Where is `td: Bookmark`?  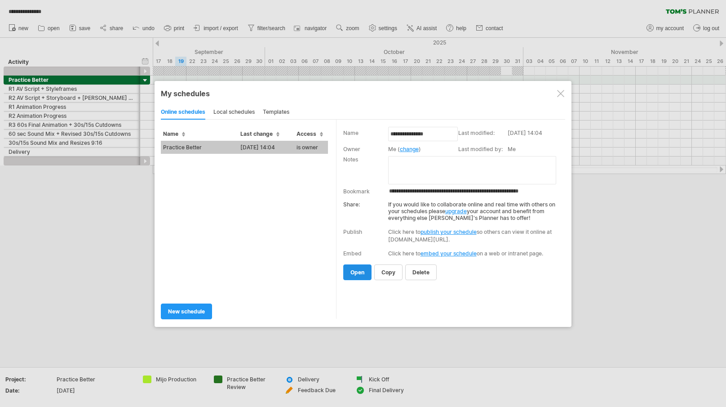 td: Bookmark is located at coordinates (366, 190).